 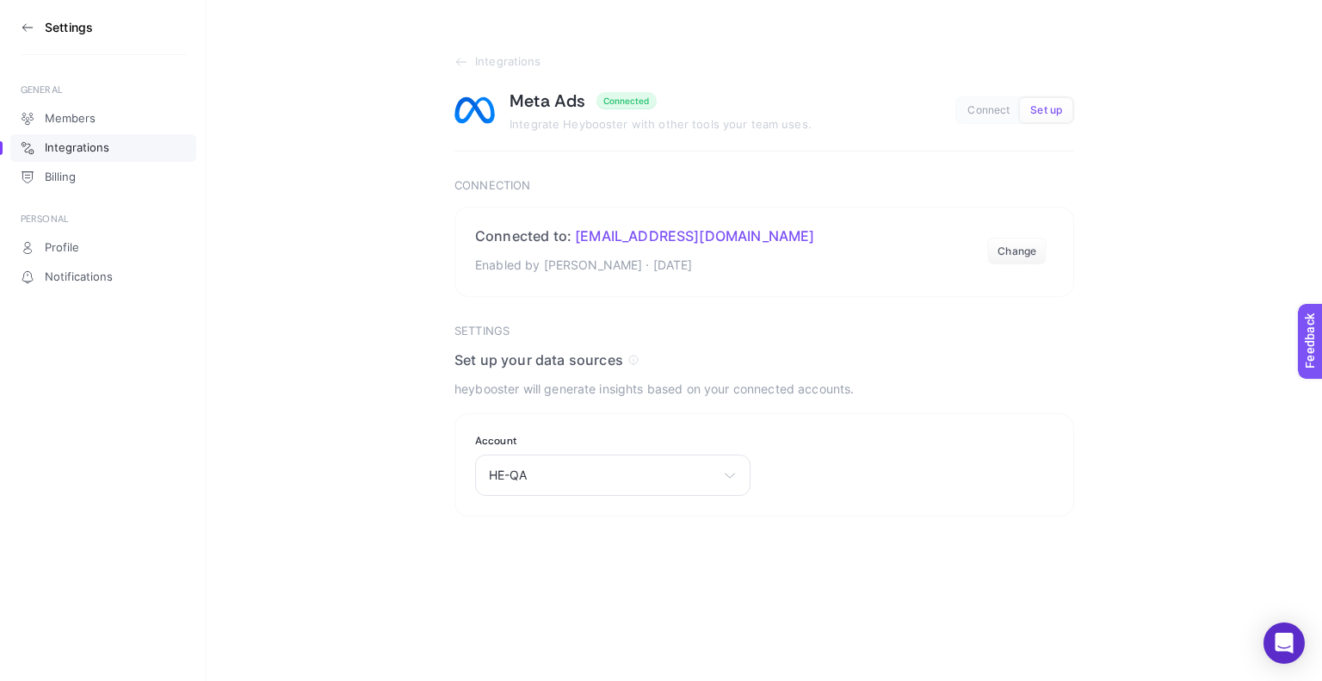 What do you see at coordinates (1016, 251) in the screenshot?
I see `button: Change` at bounding box center [1016, 251].